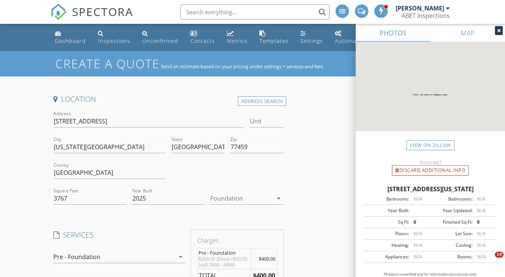  Describe the element at coordinates (388, 246) in the screenshot. I see `div: Heating:` at that location.